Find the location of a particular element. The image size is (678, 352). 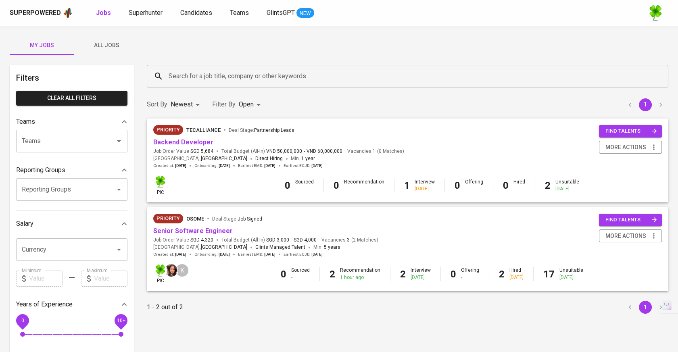

span: TecAlliance is located at coordinates (203, 130).